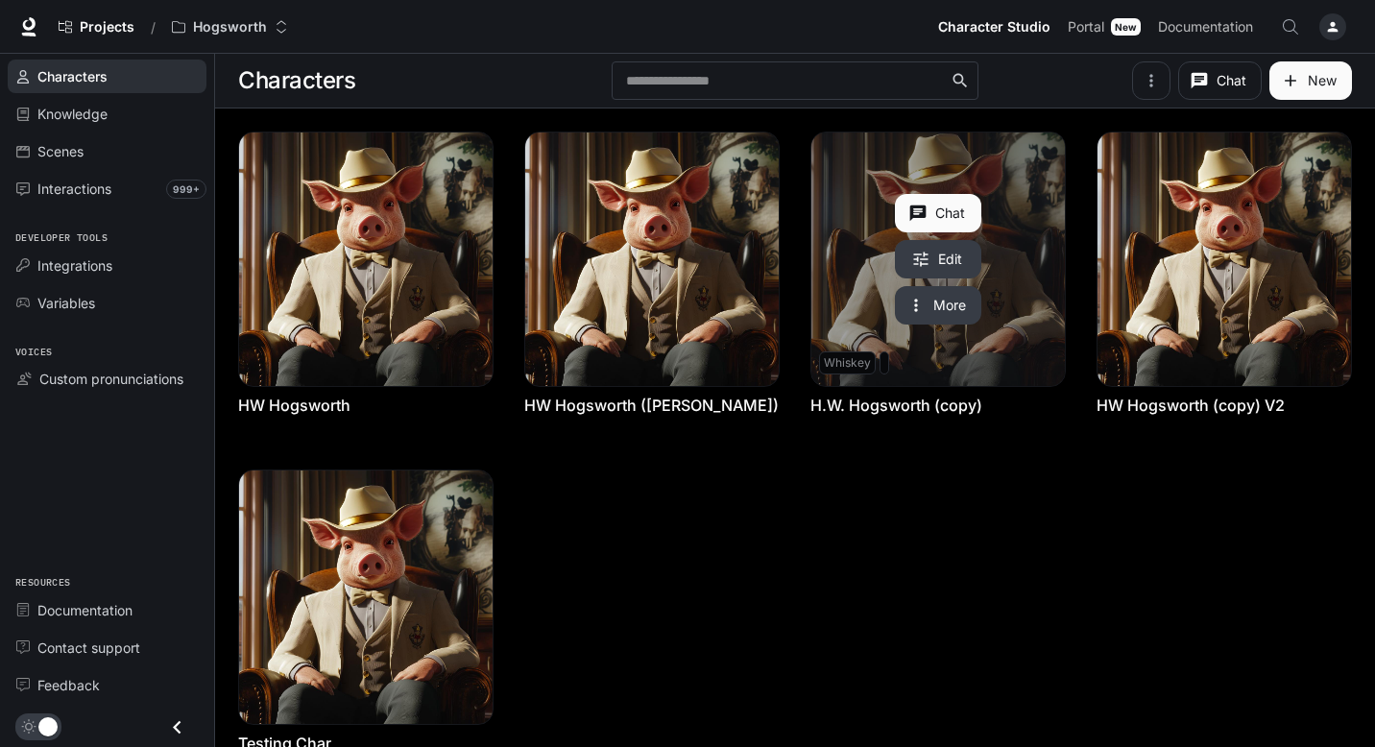  I want to click on a: Character Studio, so click(994, 27).